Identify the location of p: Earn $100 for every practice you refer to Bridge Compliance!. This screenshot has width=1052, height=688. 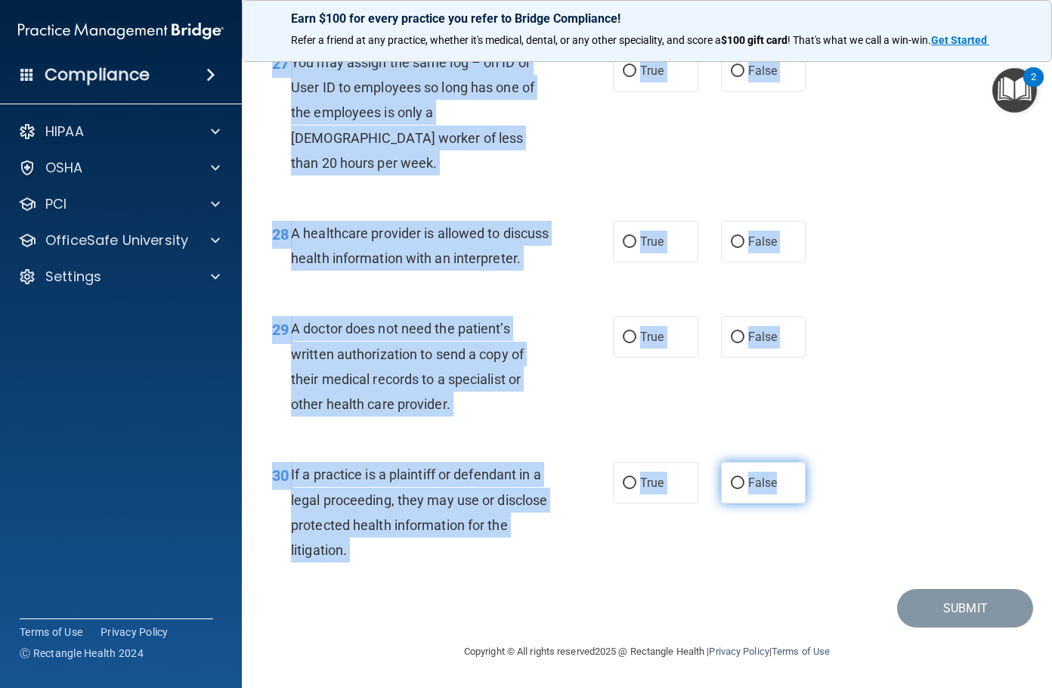
(647, 18).